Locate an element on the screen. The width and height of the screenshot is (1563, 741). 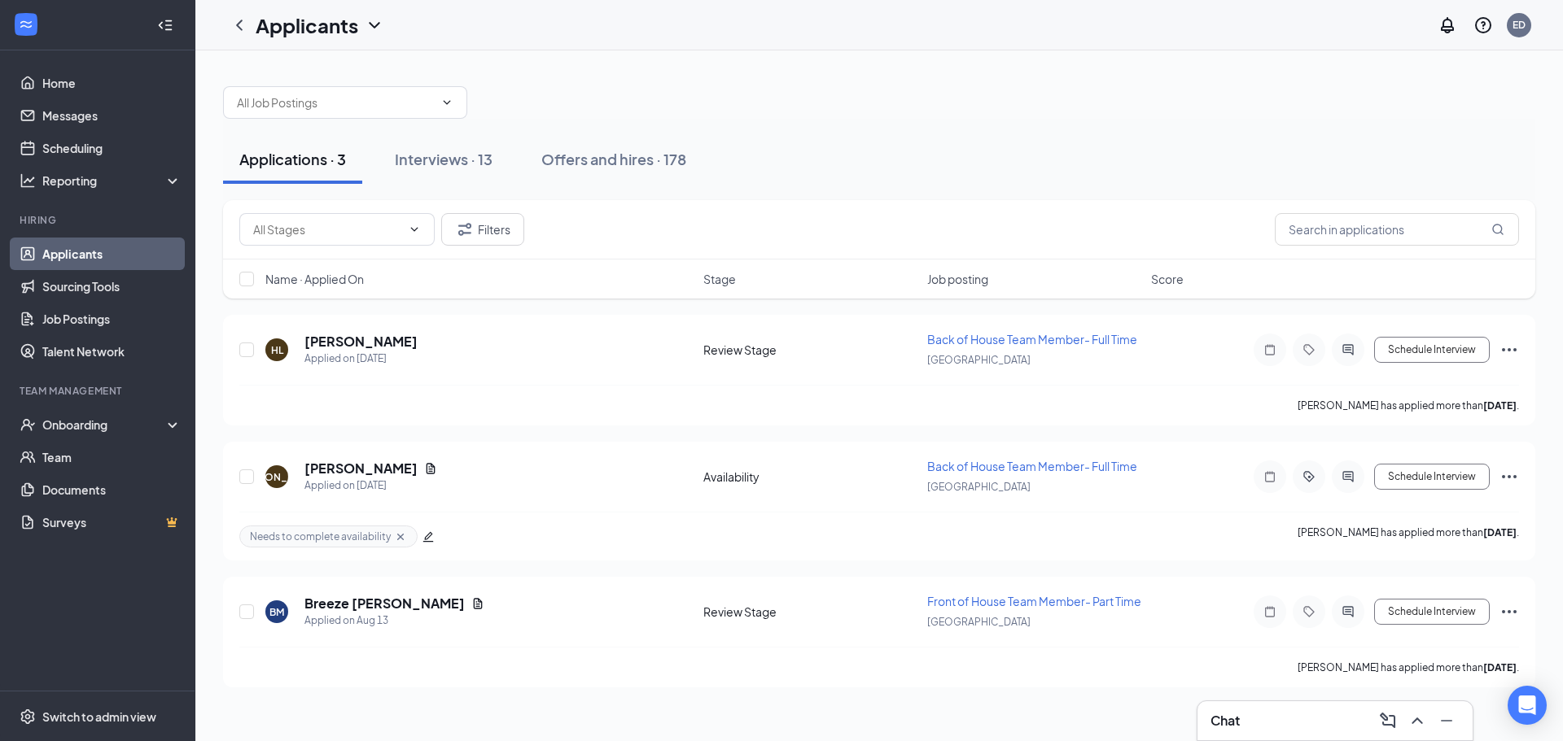
svg: ChevronLeft is located at coordinates (239, 25).